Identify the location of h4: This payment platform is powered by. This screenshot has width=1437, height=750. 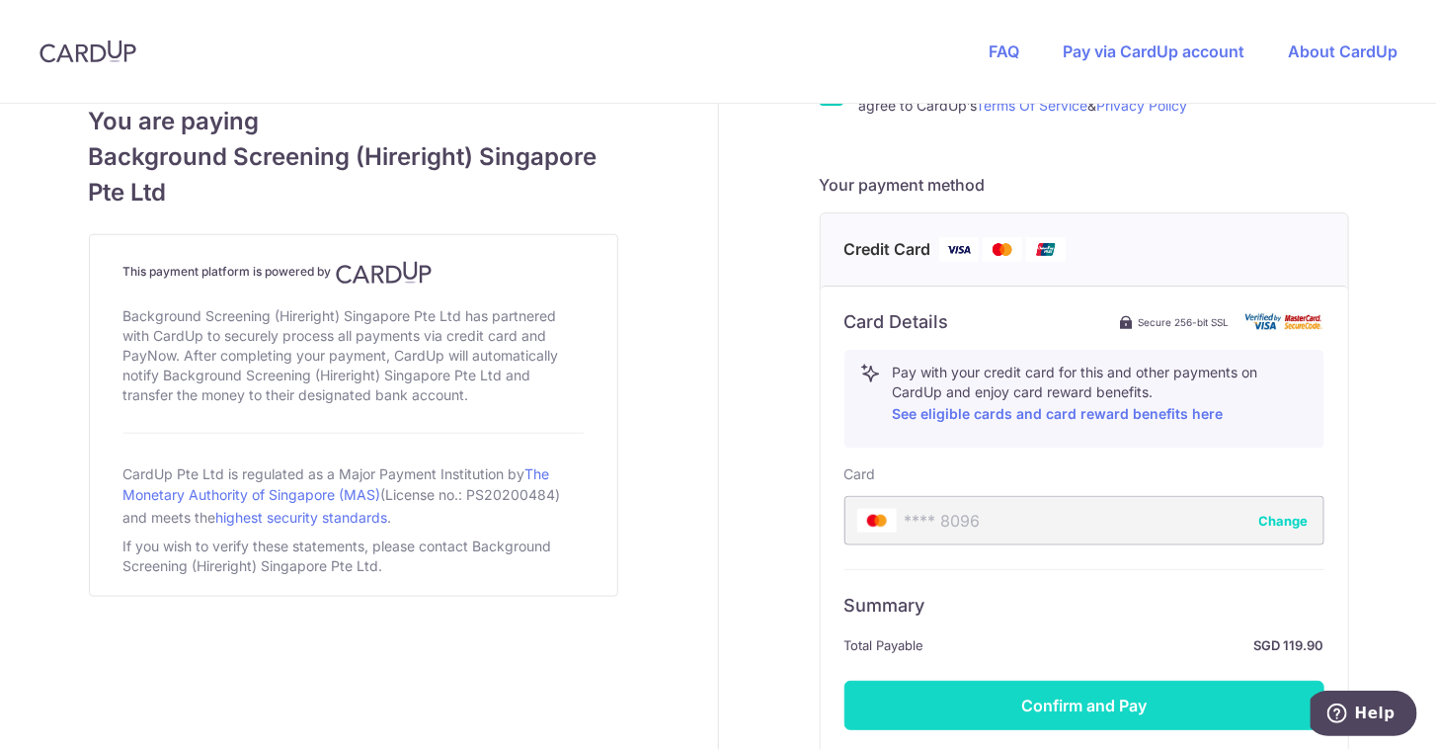
(354, 273).